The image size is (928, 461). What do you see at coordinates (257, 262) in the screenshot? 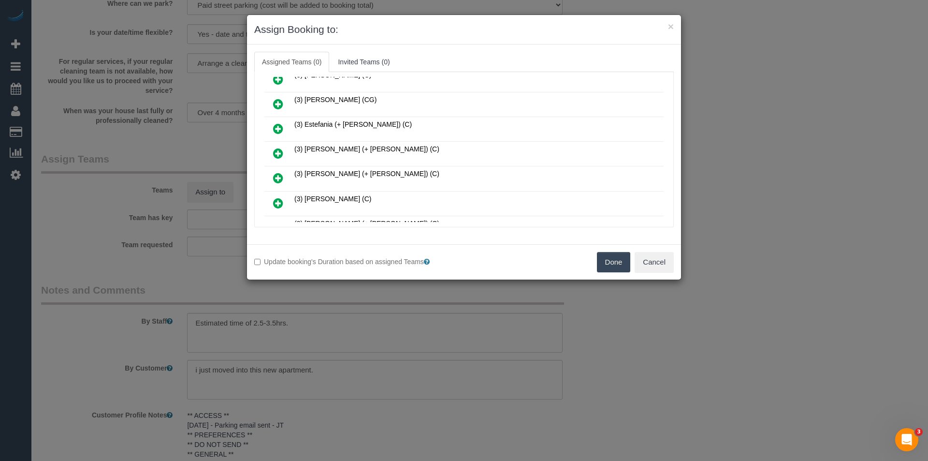
I see `input: Update booking's Duration based on assigned Teams` at bounding box center [257, 262].